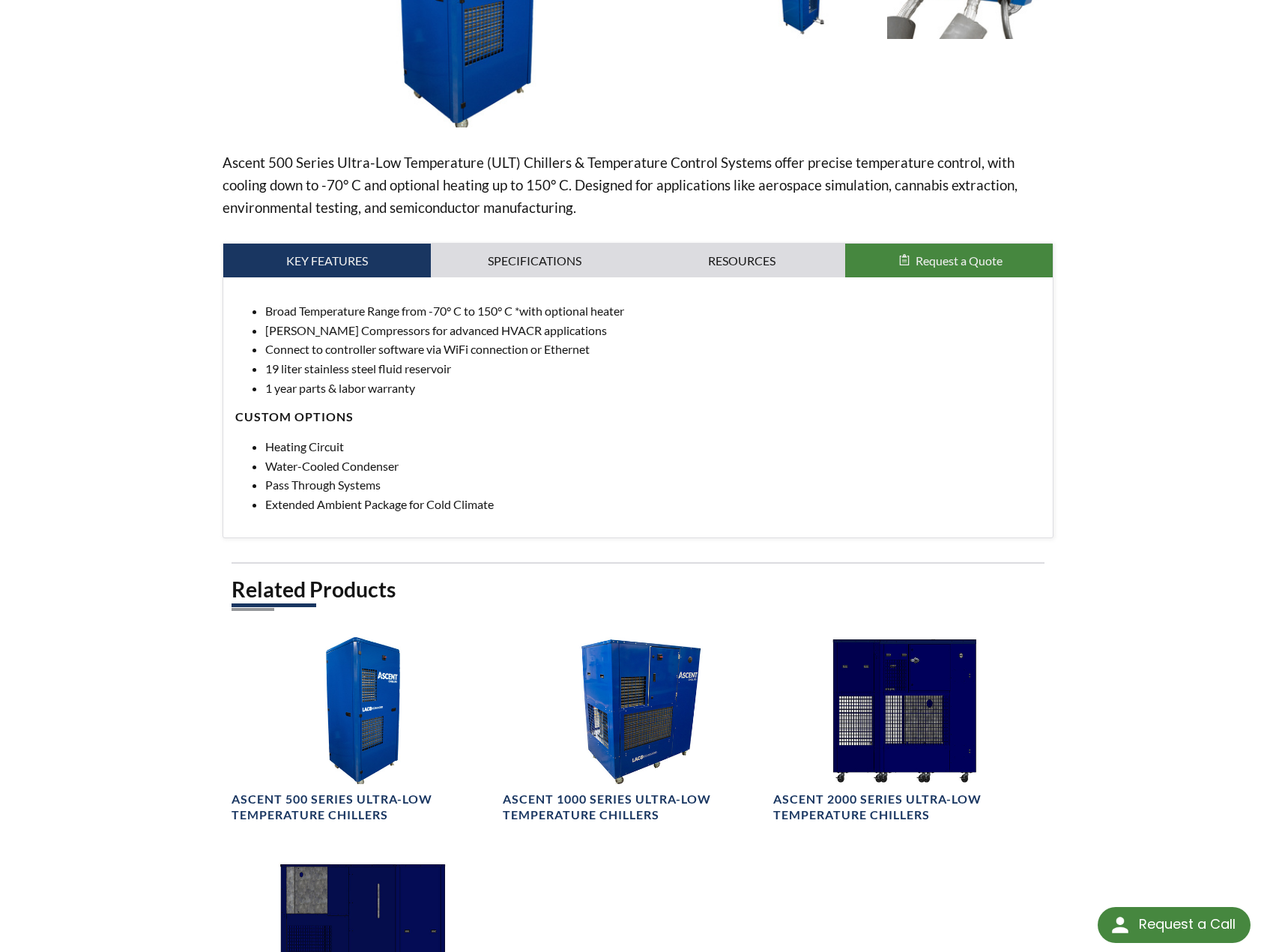  Describe the element at coordinates (653, 388) in the screenshot. I see `li: 1 year parts & labor warranty` at that location.